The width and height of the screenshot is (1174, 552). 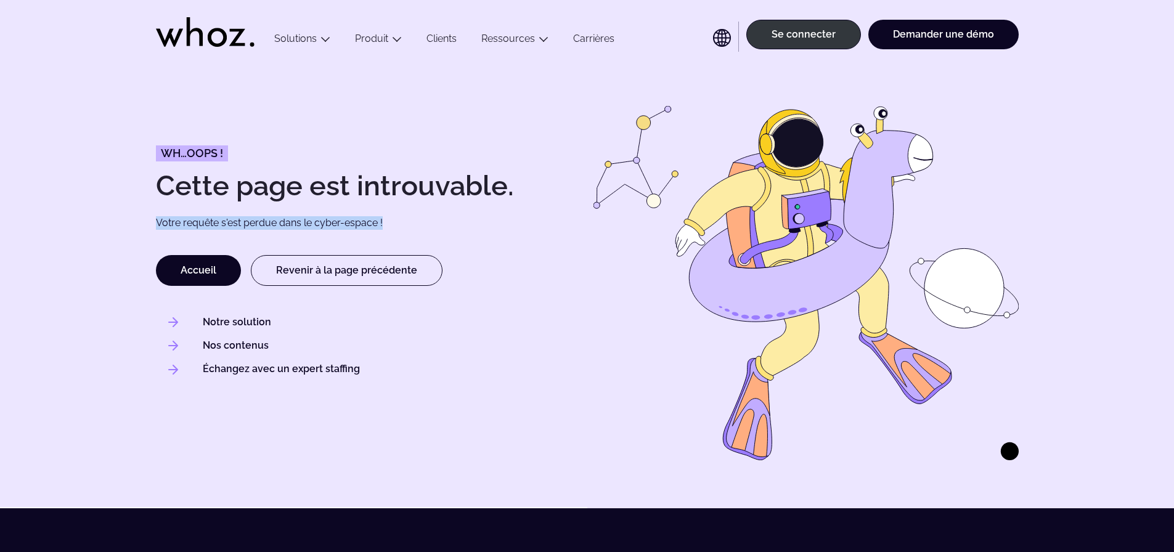 I want to click on a: Demander une démo, so click(x=944, y=35).